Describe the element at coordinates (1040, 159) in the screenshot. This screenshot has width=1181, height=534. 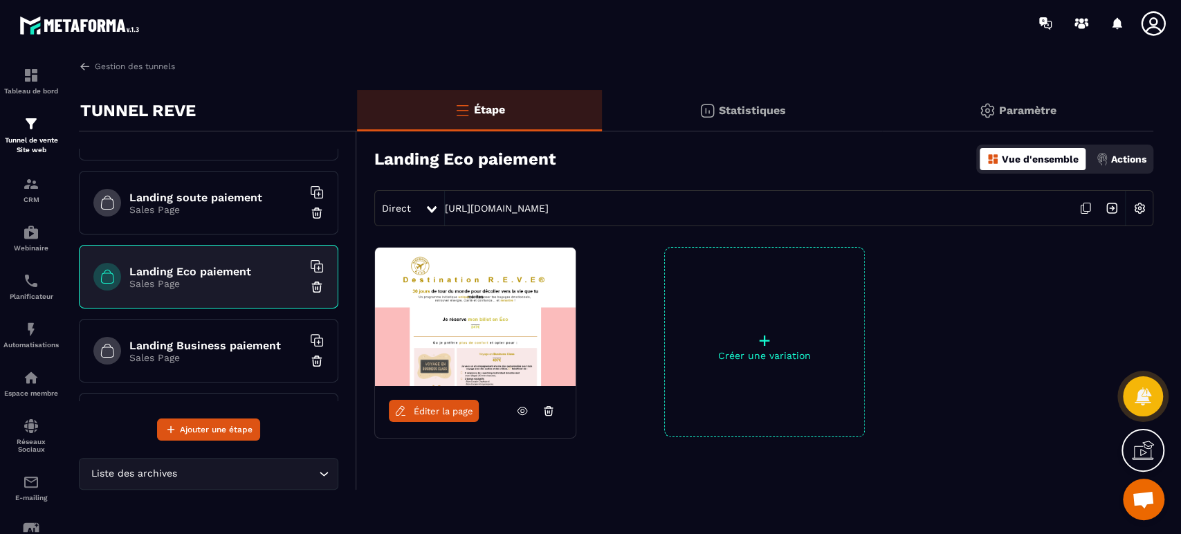
I see `p: Vue d'ensemble` at that location.